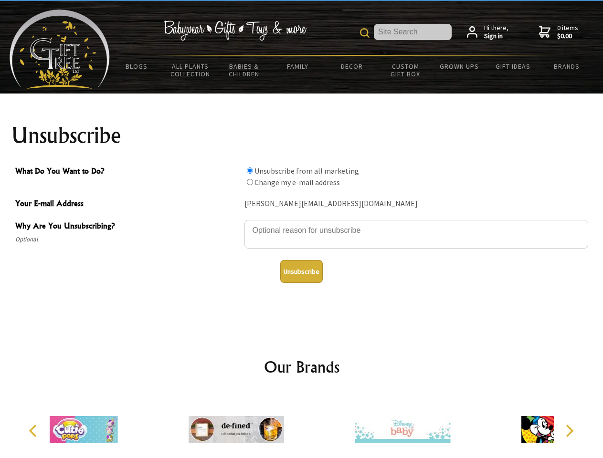  What do you see at coordinates (127, 227) in the screenshot?
I see `span: Why Are You Unsubscribing?` at bounding box center [127, 227].